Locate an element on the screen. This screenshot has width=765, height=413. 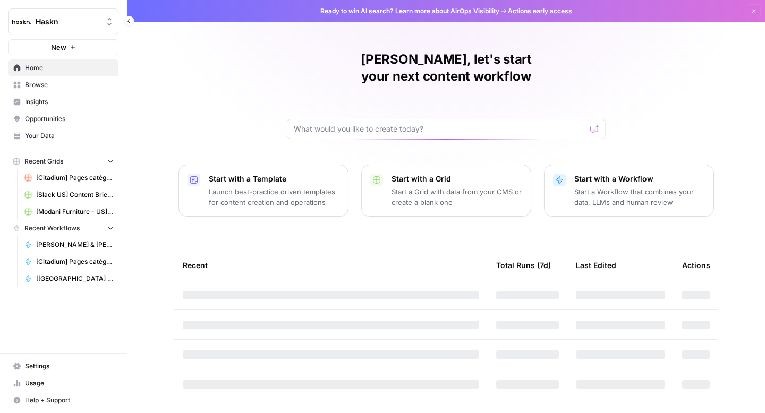
p: Launch best-practice driven templates for content creation and operations is located at coordinates (274, 197).